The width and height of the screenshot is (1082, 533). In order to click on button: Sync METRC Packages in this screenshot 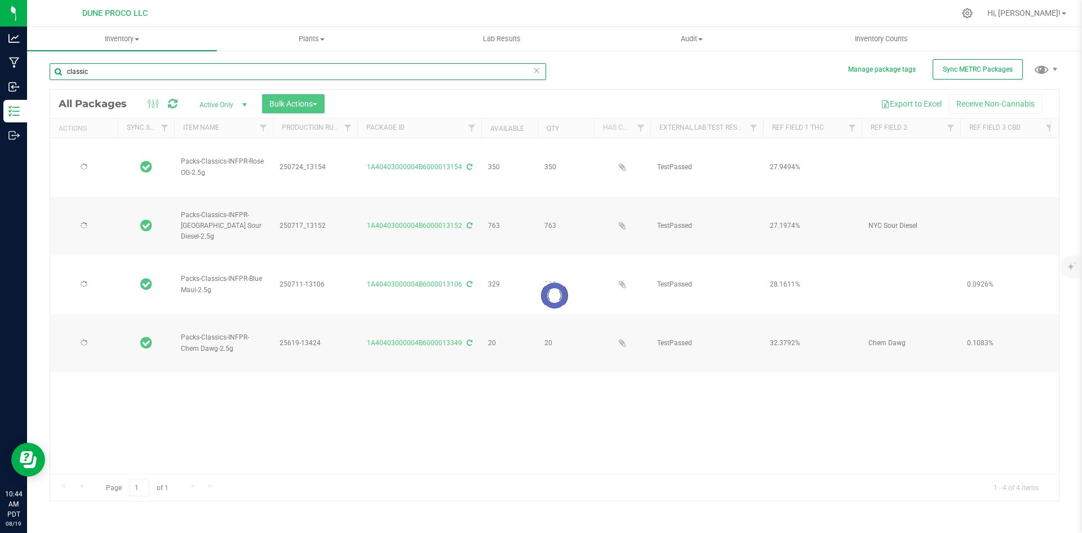, I will do `click(978, 69)`.